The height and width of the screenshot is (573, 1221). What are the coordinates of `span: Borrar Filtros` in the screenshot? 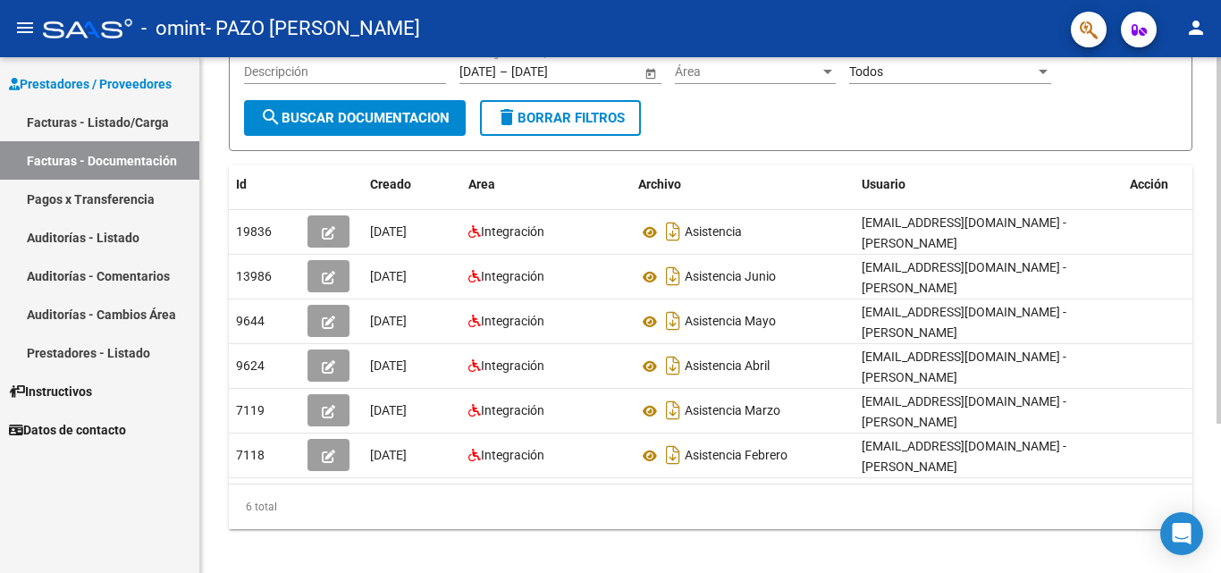 It's located at (560, 118).